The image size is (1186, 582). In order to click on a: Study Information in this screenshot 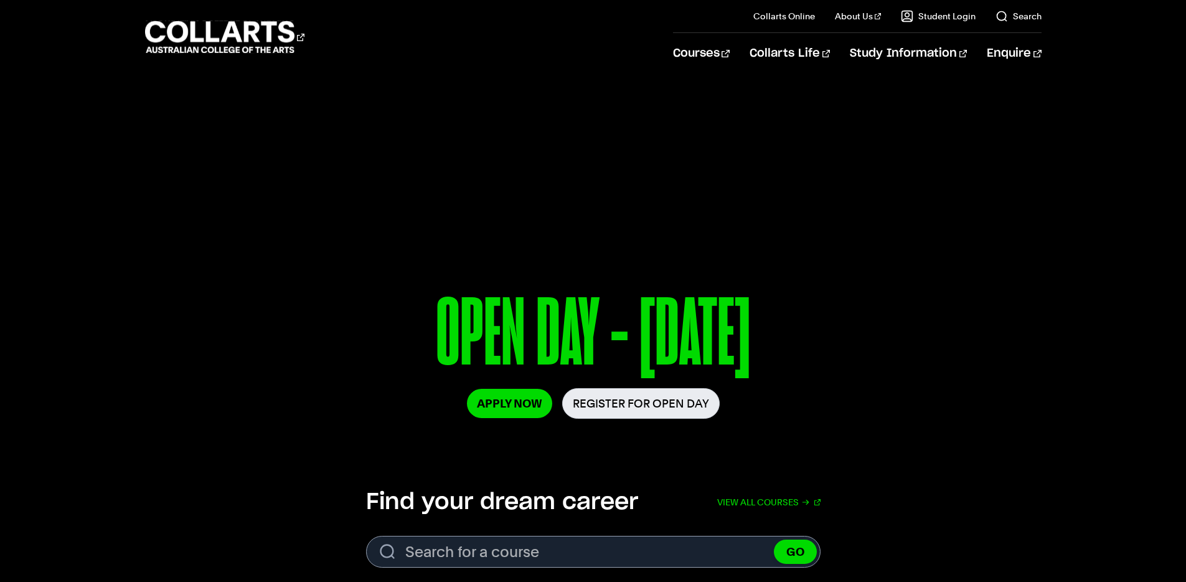, I will do `click(908, 54)`.